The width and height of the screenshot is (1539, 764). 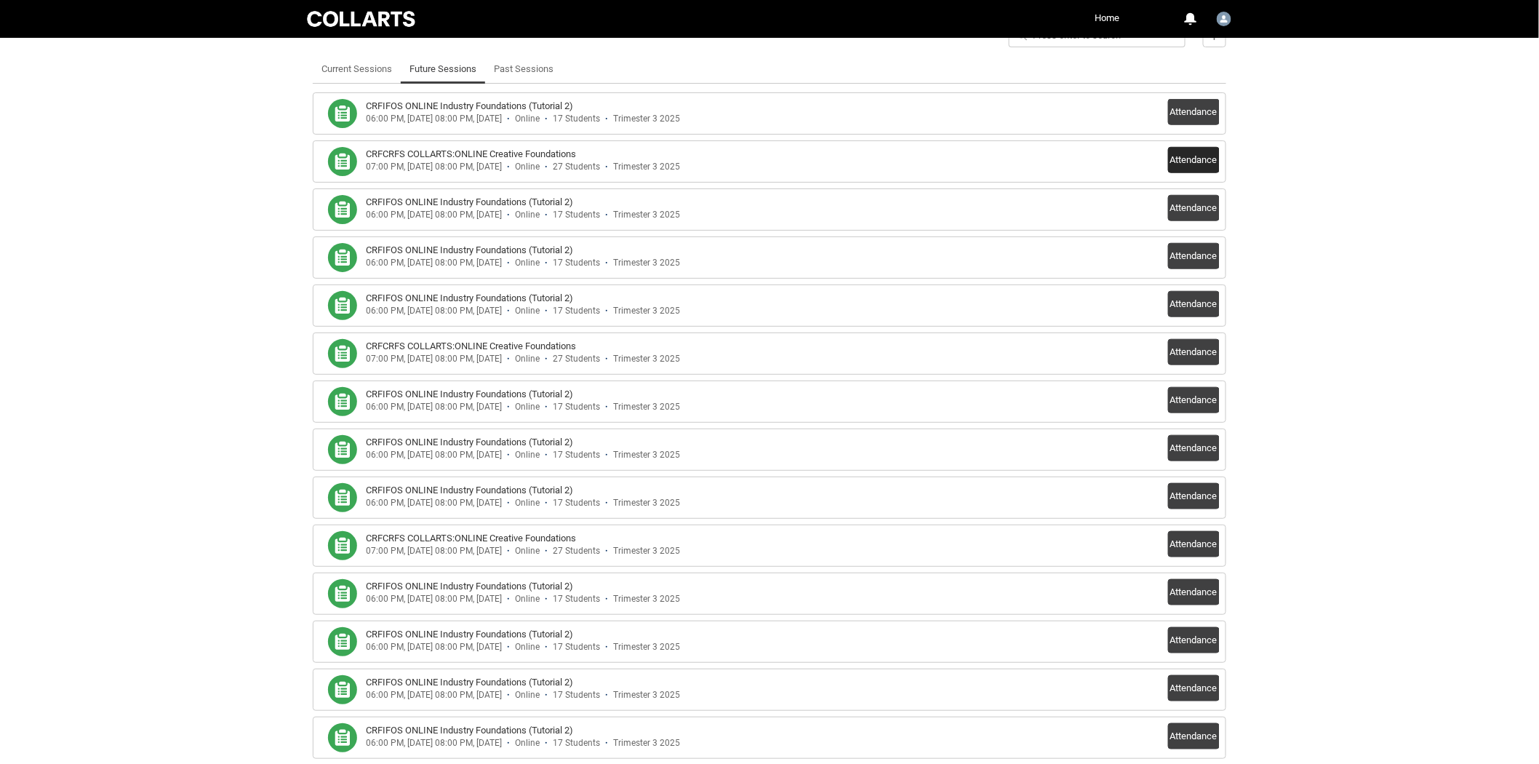 I want to click on a: Current Sessions, so click(x=356, y=69).